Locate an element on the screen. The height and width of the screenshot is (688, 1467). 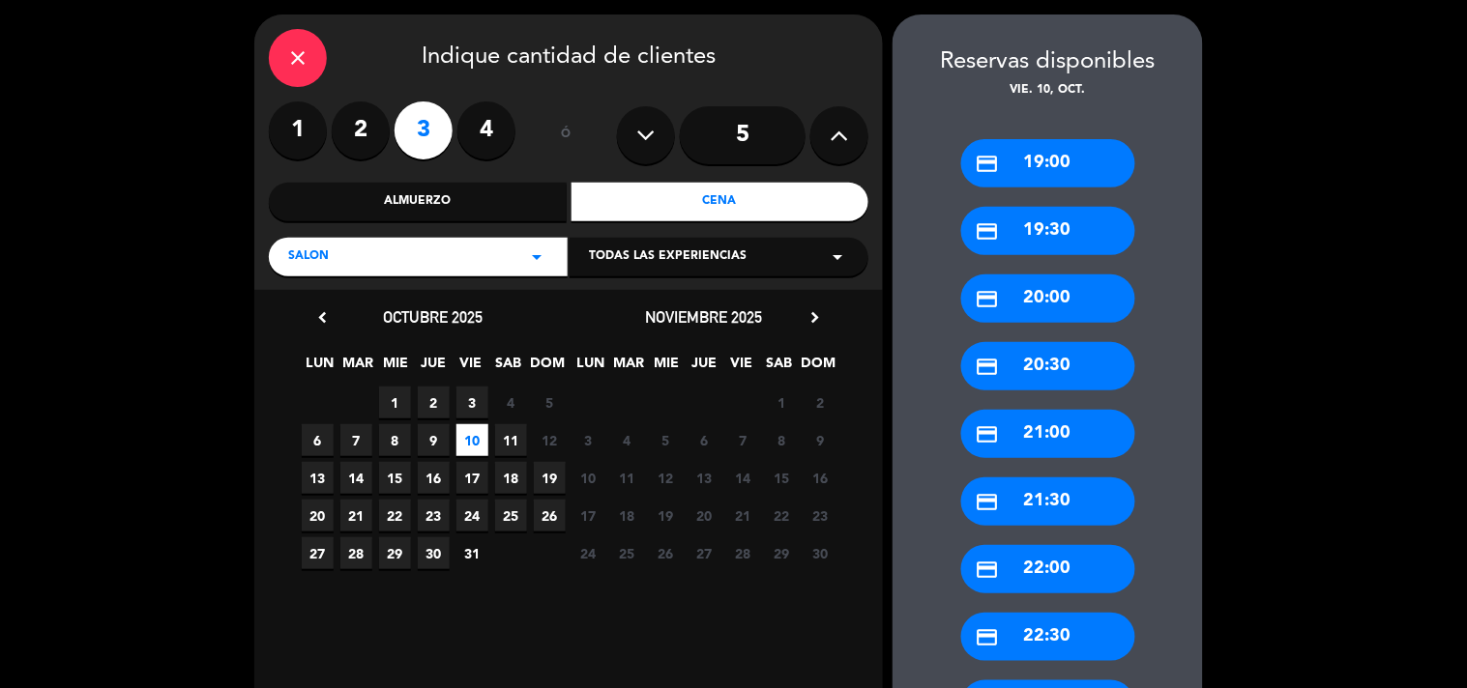
span: Todas las experiencias is located at coordinates (667, 257).